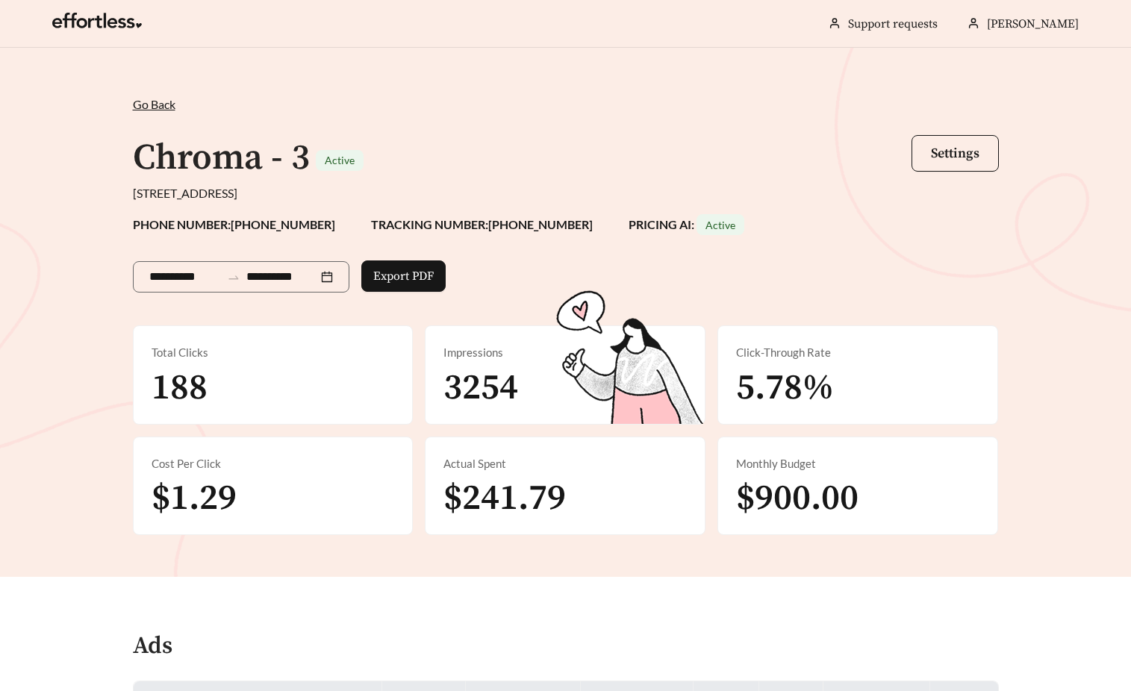 The width and height of the screenshot is (1131, 691). Describe the element at coordinates (273, 352) in the screenshot. I see `div: Total Clicks` at that location.